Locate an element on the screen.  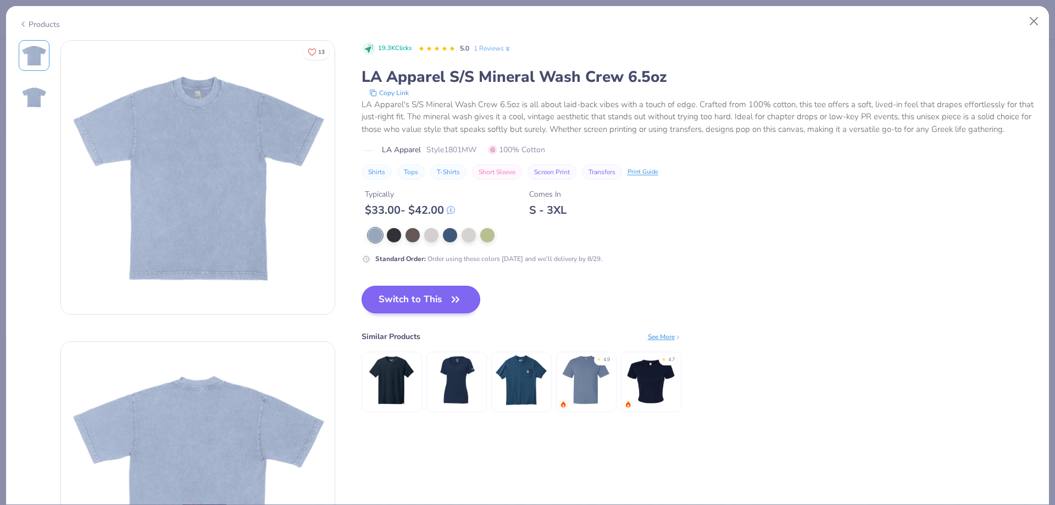
button: Close is located at coordinates (1034, 21).